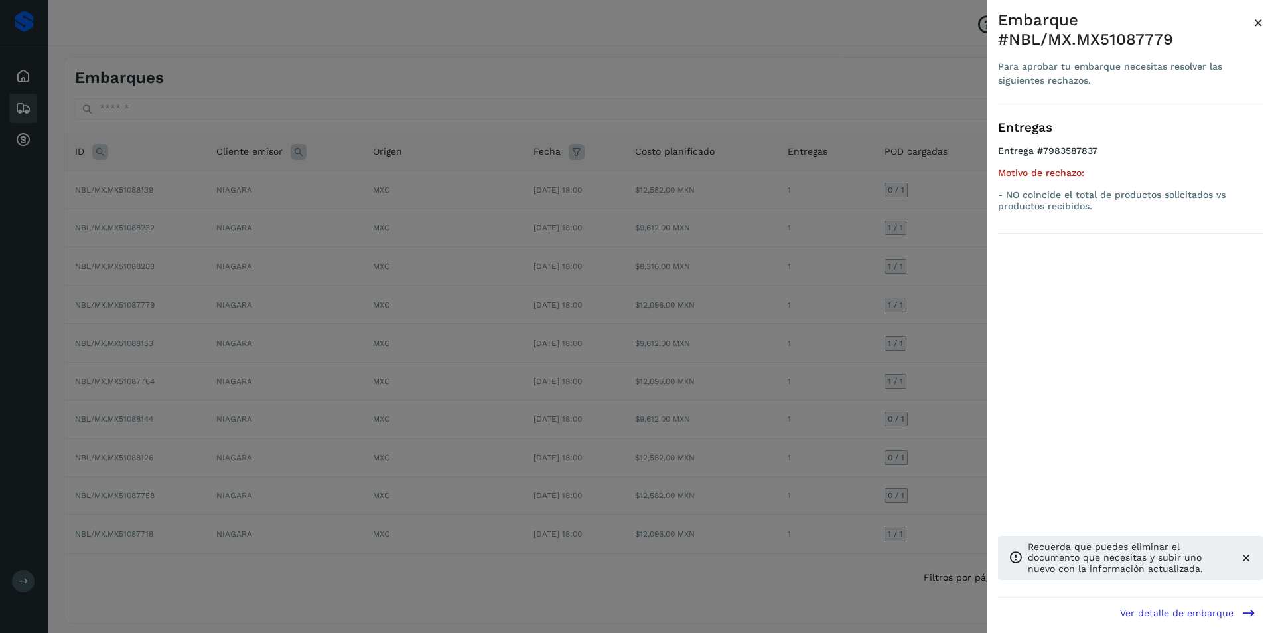 The height and width of the screenshot is (633, 1274). Describe the element at coordinates (1131, 127) in the screenshot. I see `h3: Entregas` at that location.